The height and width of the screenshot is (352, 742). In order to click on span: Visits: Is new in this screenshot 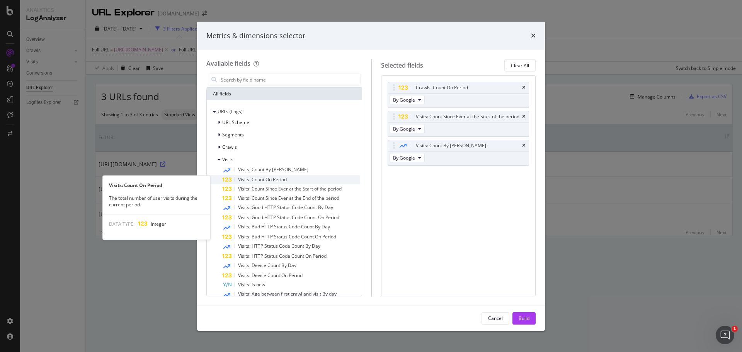, I will do `click(251, 284)`.